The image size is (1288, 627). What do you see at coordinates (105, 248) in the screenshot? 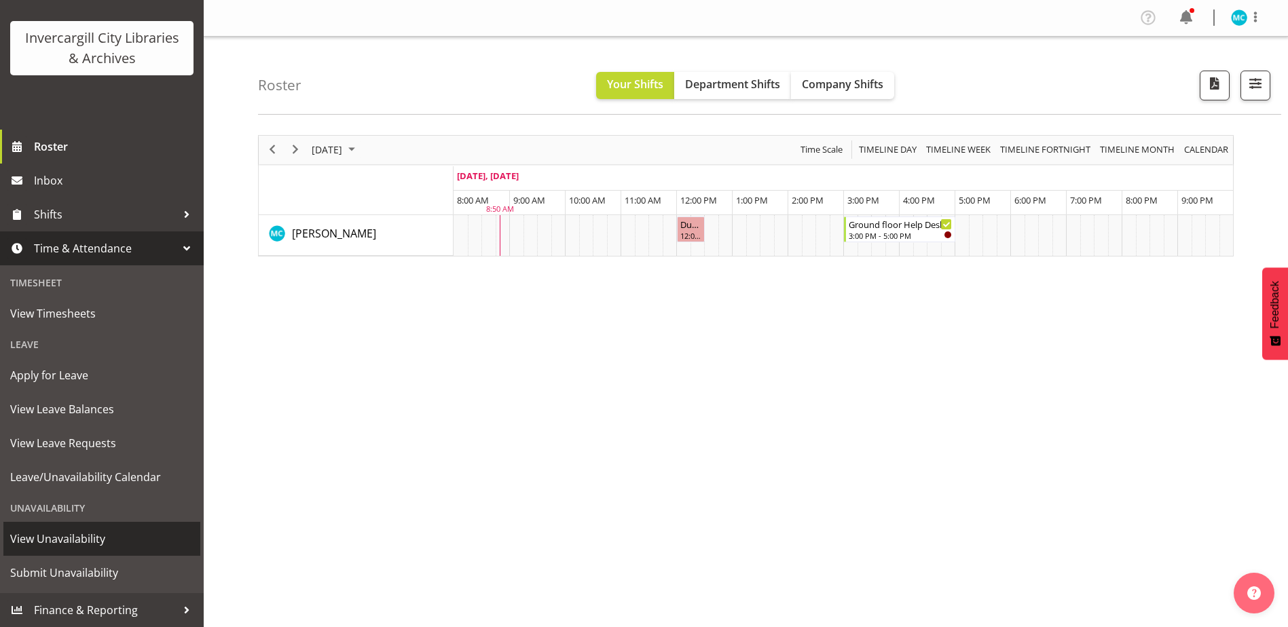
I see `span: Time & Attendance` at bounding box center [105, 248].